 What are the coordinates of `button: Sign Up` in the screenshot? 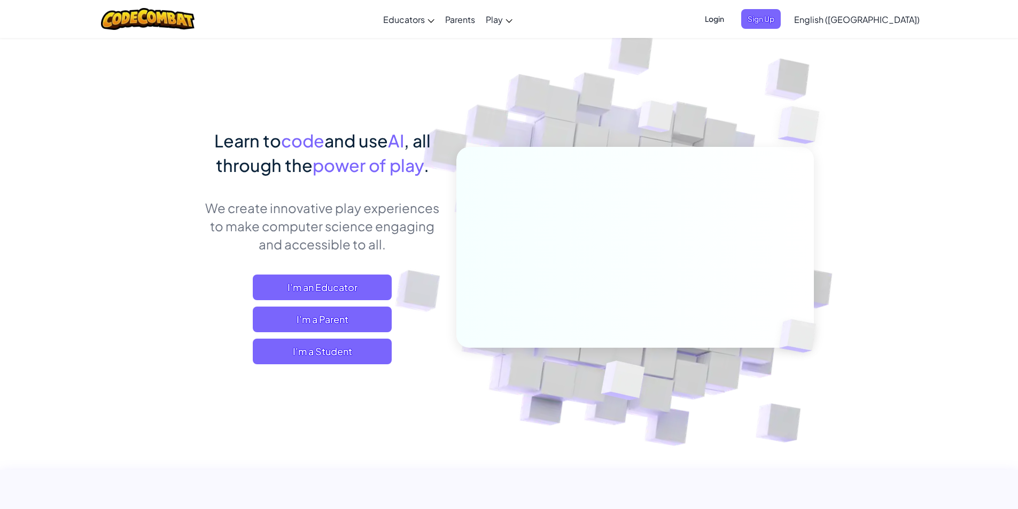 It's located at (761, 19).